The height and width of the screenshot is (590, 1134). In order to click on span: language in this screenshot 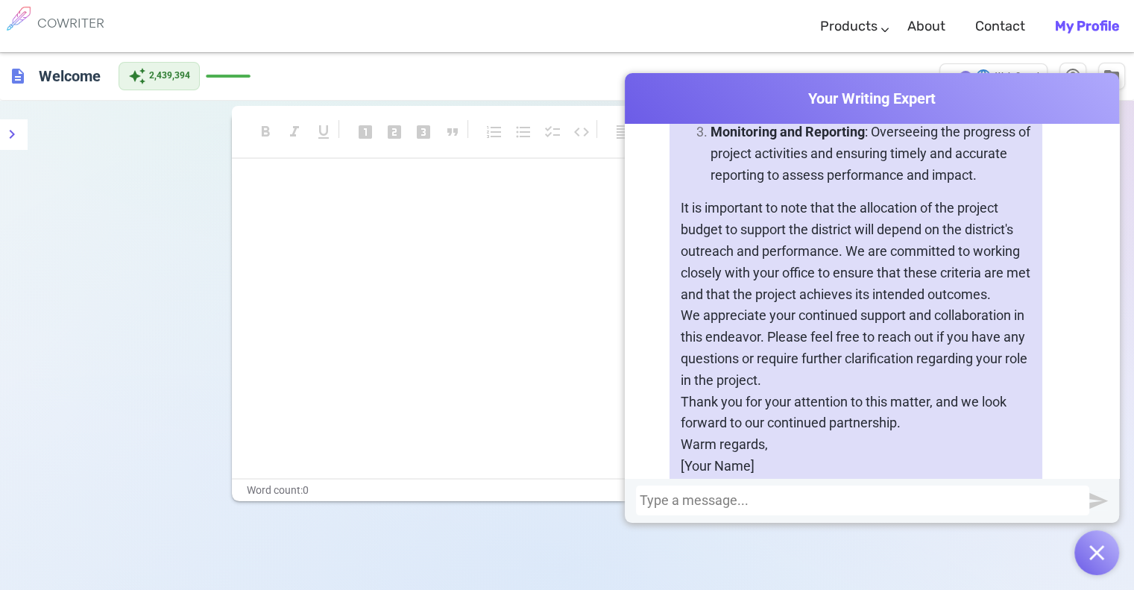, I will do `click(984, 77)`.